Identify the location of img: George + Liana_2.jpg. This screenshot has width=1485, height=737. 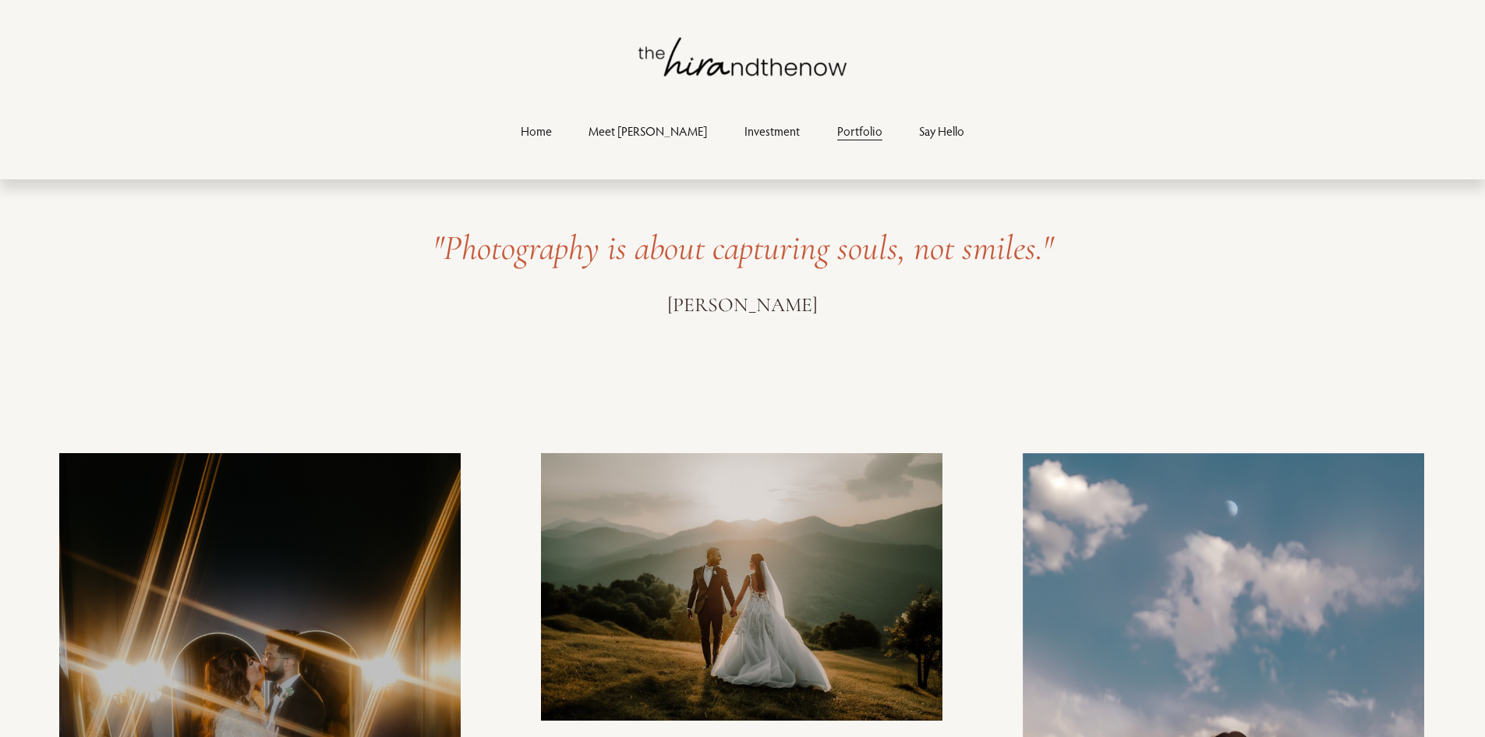
(742, 586).